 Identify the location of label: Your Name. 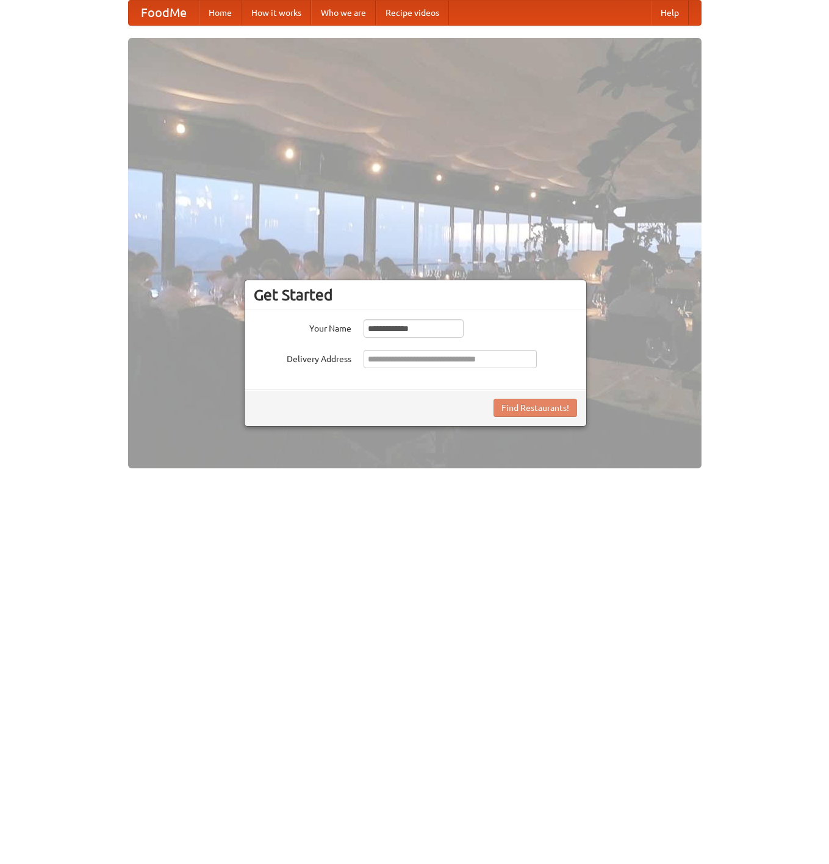
(303, 327).